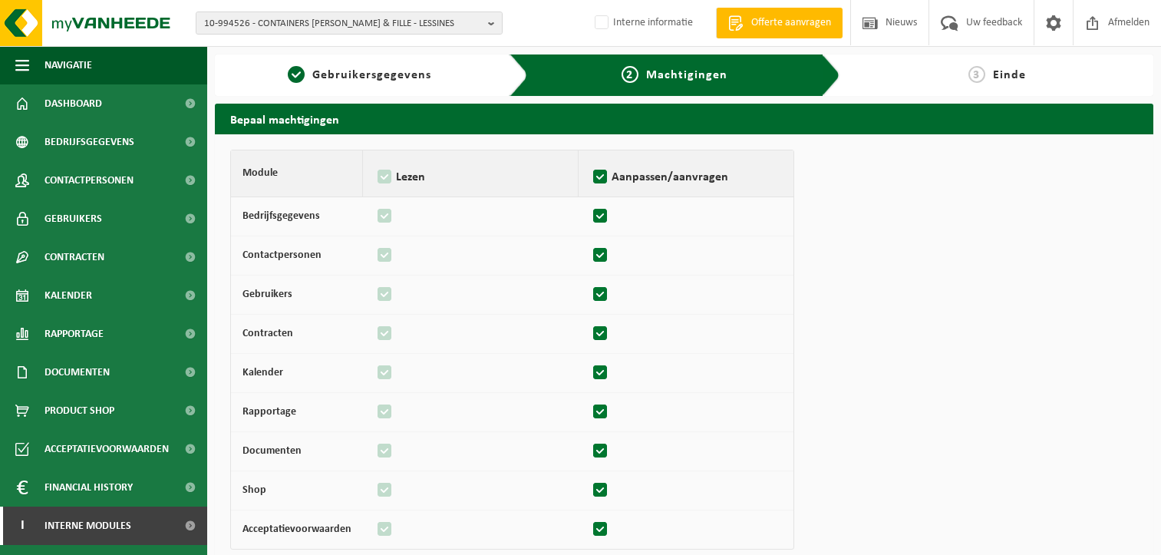 The height and width of the screenshot is (555, 1161). Describe the element at coordinates (1009, 75) in the screenshot. I see `span: Einde` at that location.